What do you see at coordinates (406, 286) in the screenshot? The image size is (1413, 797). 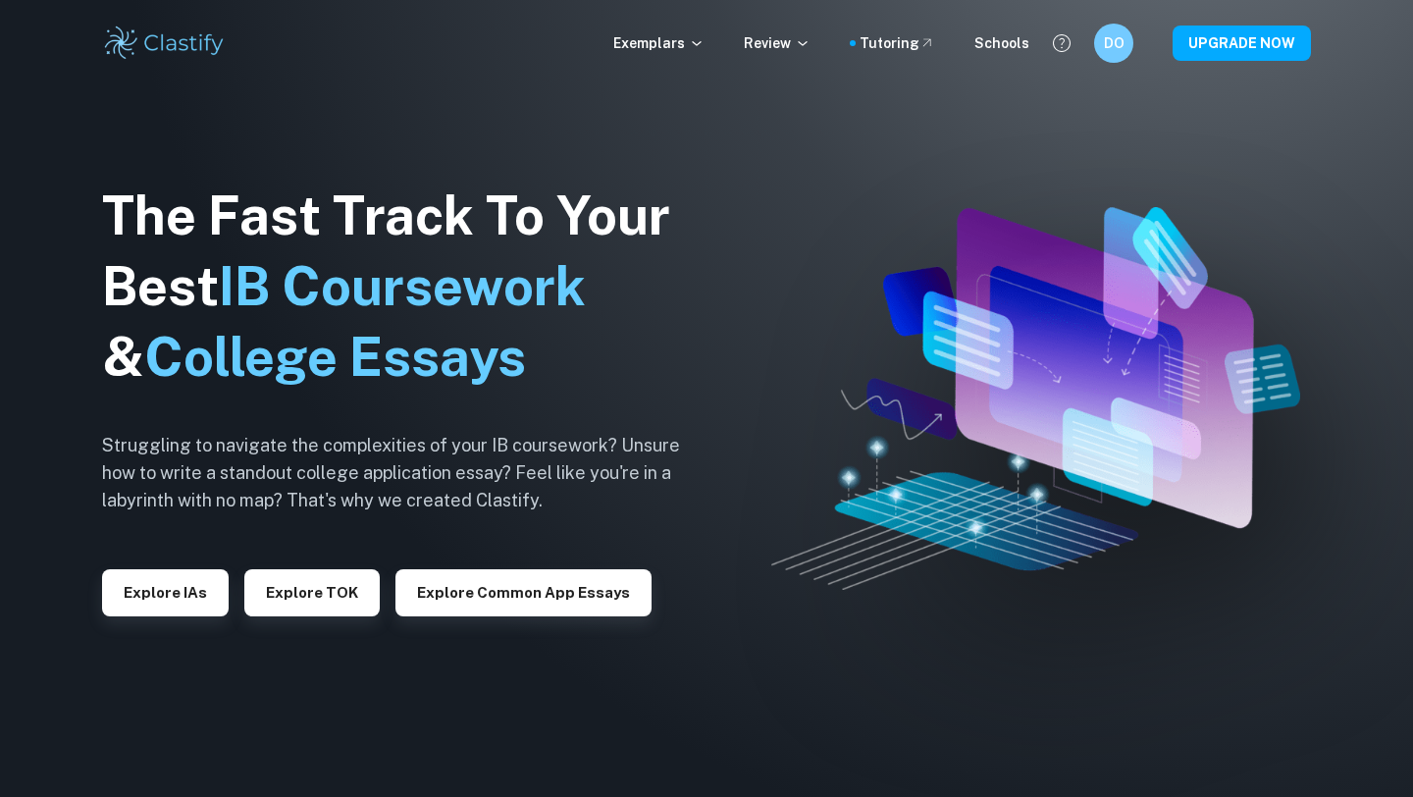 I see `h1: The Fast Track To Your Best &` at bounding box center [406, 286].